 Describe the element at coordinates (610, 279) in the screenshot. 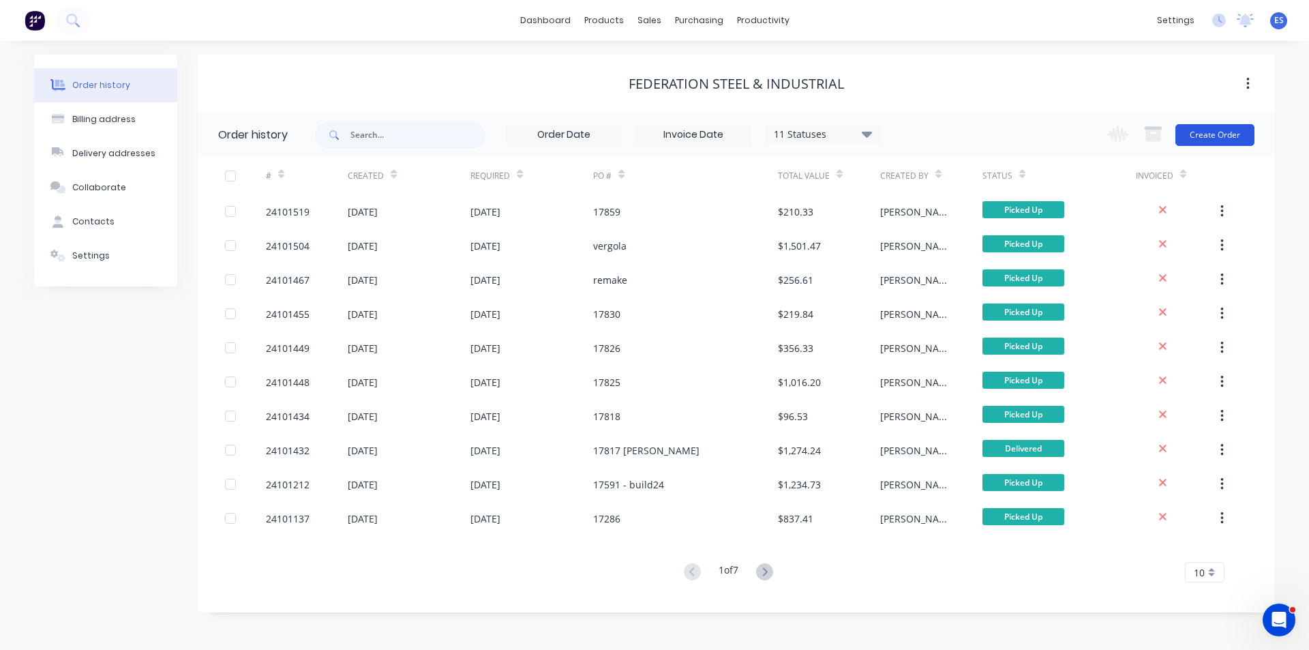

I see `div: remake` at that location.